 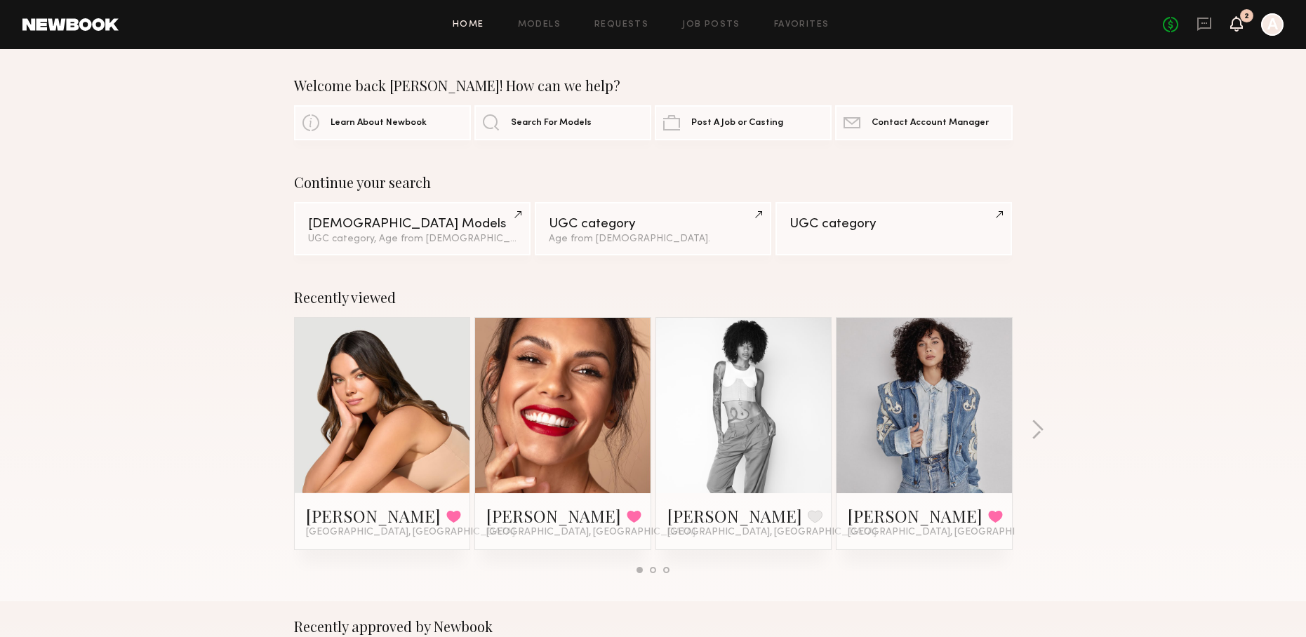 What do you see at coordinates (802, 25) in the screenshot?
I see `a: Favorites` at bounding box center [802, 25].